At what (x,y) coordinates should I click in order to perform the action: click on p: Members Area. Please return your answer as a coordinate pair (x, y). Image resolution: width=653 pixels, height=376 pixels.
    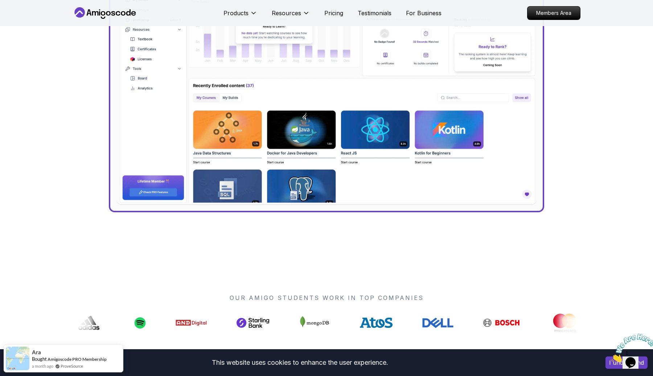
    Looking at the image, I should click on (553, 13).